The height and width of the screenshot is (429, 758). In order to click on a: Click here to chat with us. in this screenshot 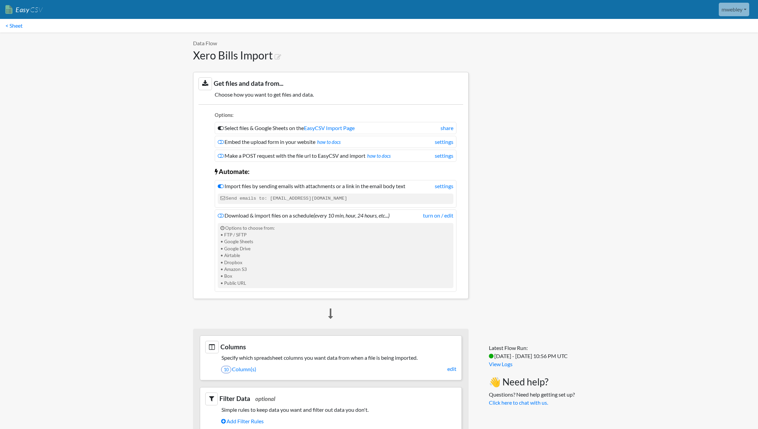, I will do `click(518, 402)`.